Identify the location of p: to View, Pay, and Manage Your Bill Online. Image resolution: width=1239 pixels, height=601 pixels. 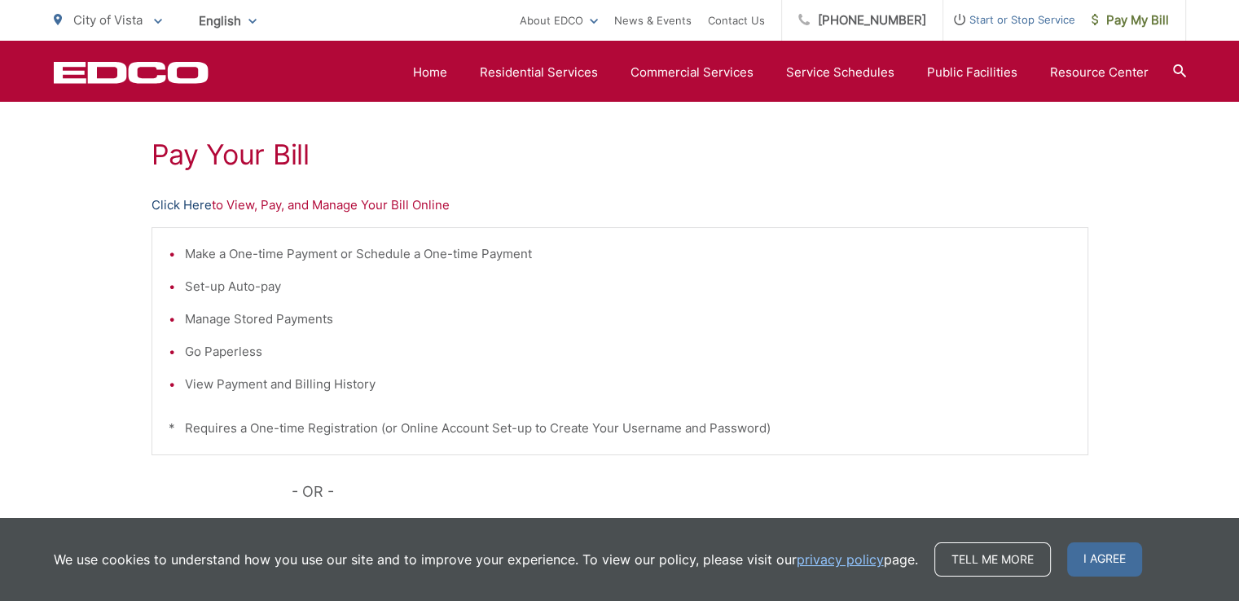
(620, 205).